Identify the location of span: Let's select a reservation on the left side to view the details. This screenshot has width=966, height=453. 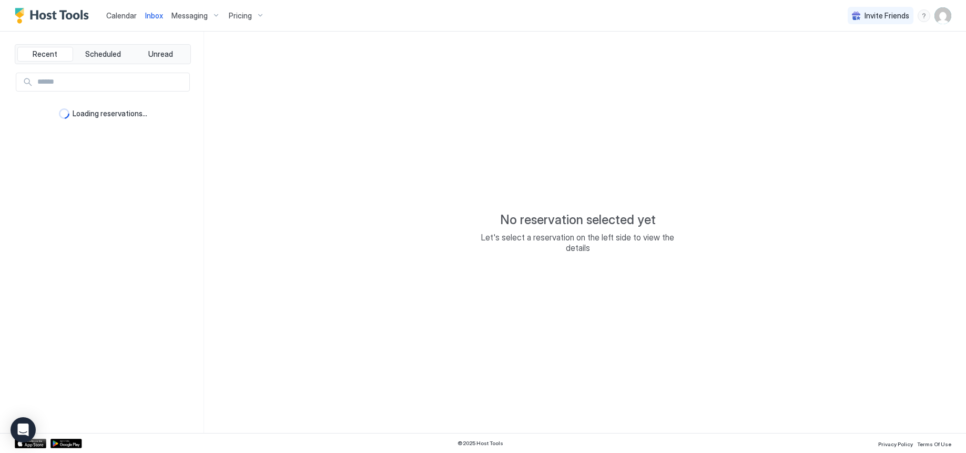
(578, 243).